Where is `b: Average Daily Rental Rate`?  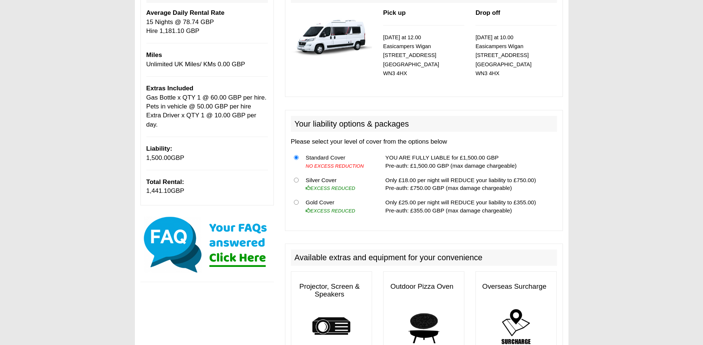 b: Average Daily Rental Rate is located at coordinates (185, 13).